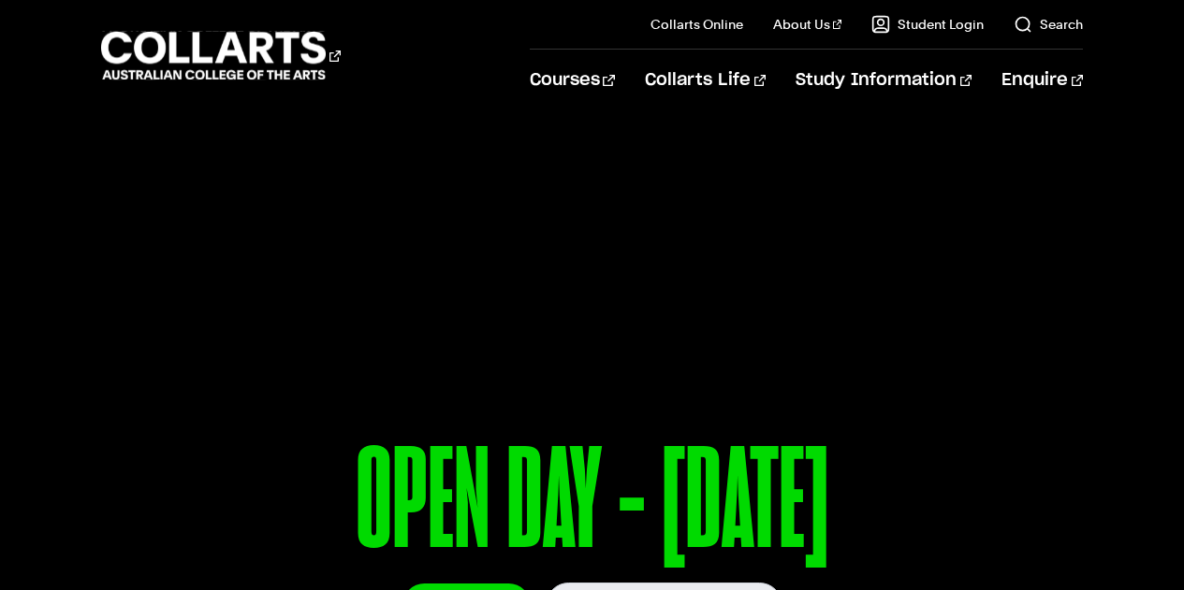 The height and width of the screenshot is (590, 1184). I want to click on div: Go to homepage, so click(221, 55).